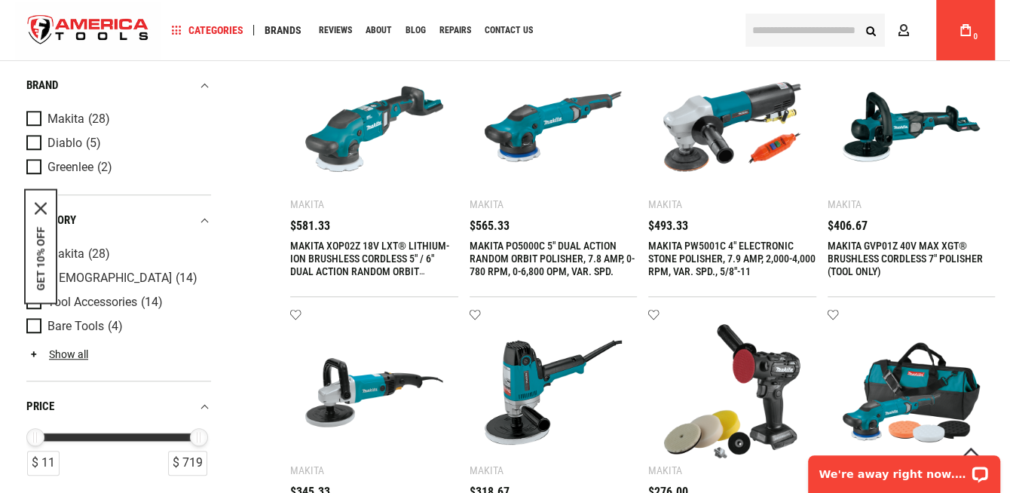  What do you see at coordinates (489, 226) in the screenshot?
I see `span: $565.33` at bounding box center [489, 226].